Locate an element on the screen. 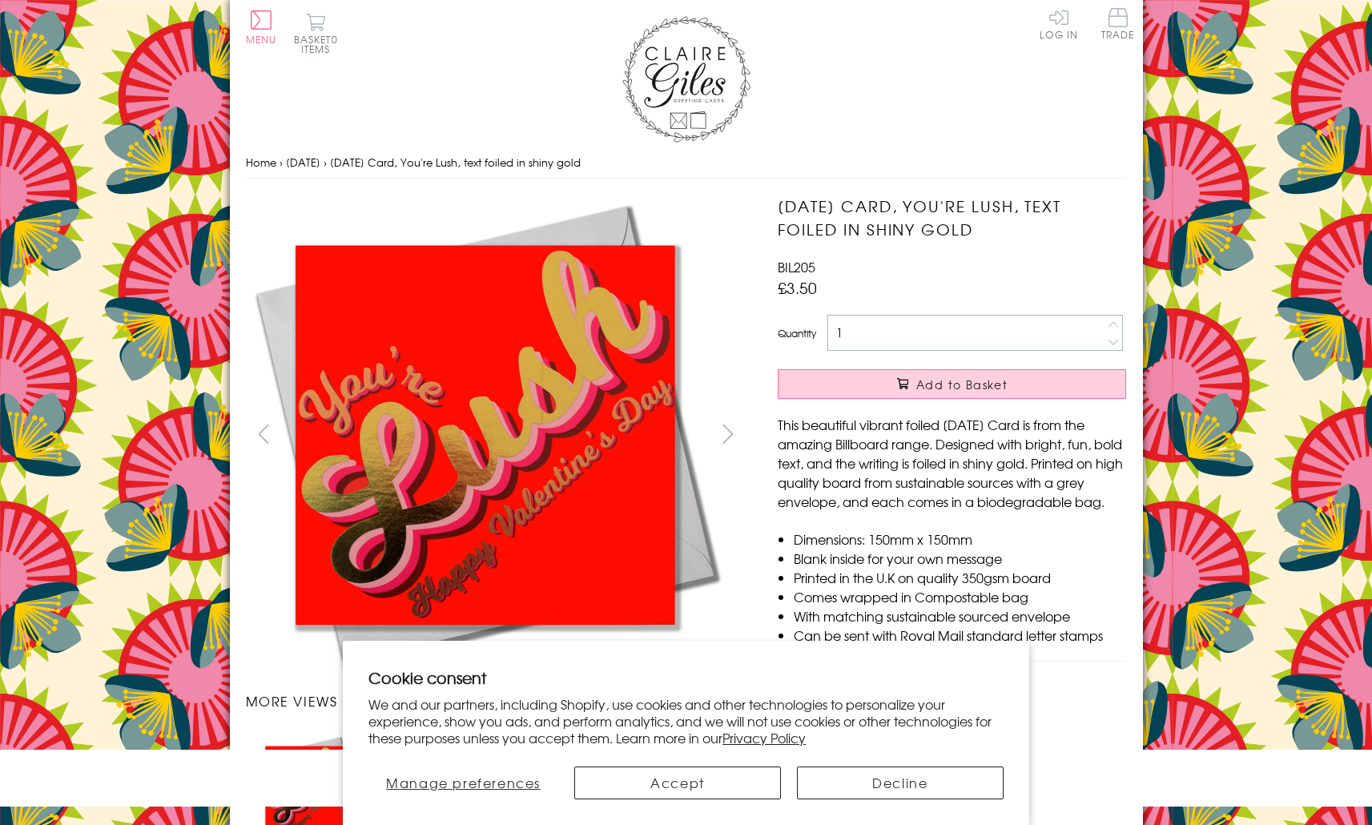  span: 0 items is located at coordinates (320, 44).